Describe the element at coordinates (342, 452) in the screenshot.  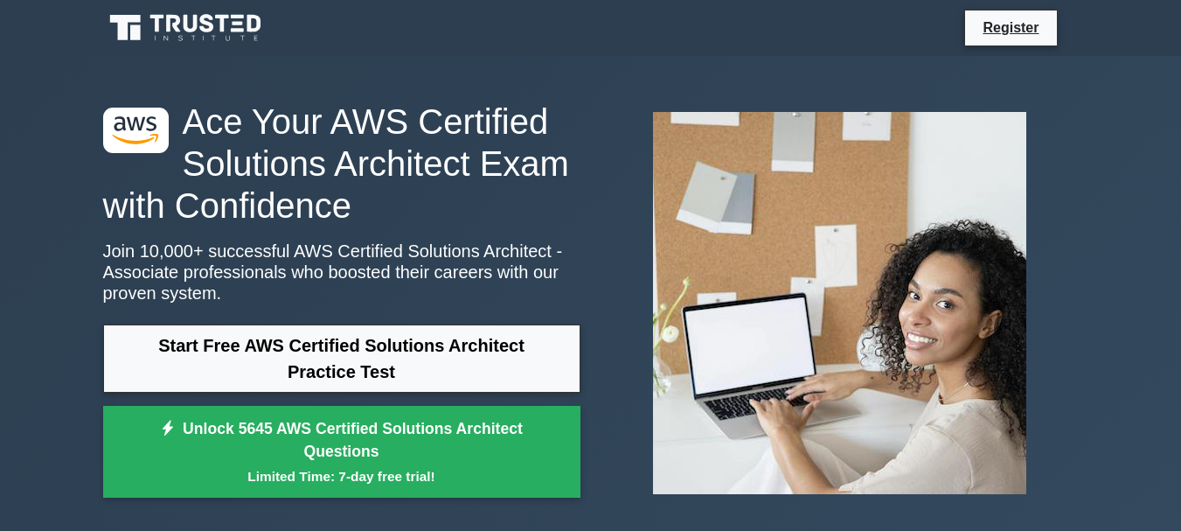
I see `a: Unlock 5645 AWS Certified Solutions Architect QuestionsLimited Time: 7-day free trial!` at that location.